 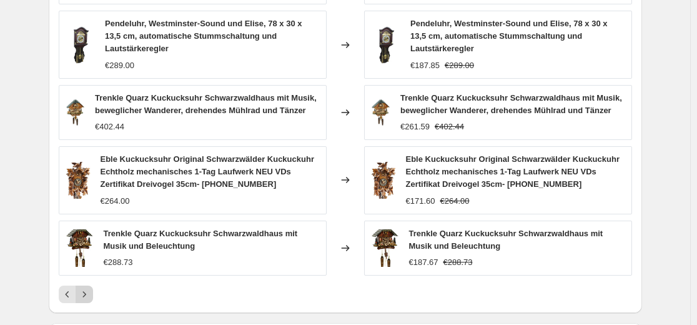 What do you see at coordinates (421, 201) in the screenshot?
I see `div: €171.60` at bounding box center [421, 201].